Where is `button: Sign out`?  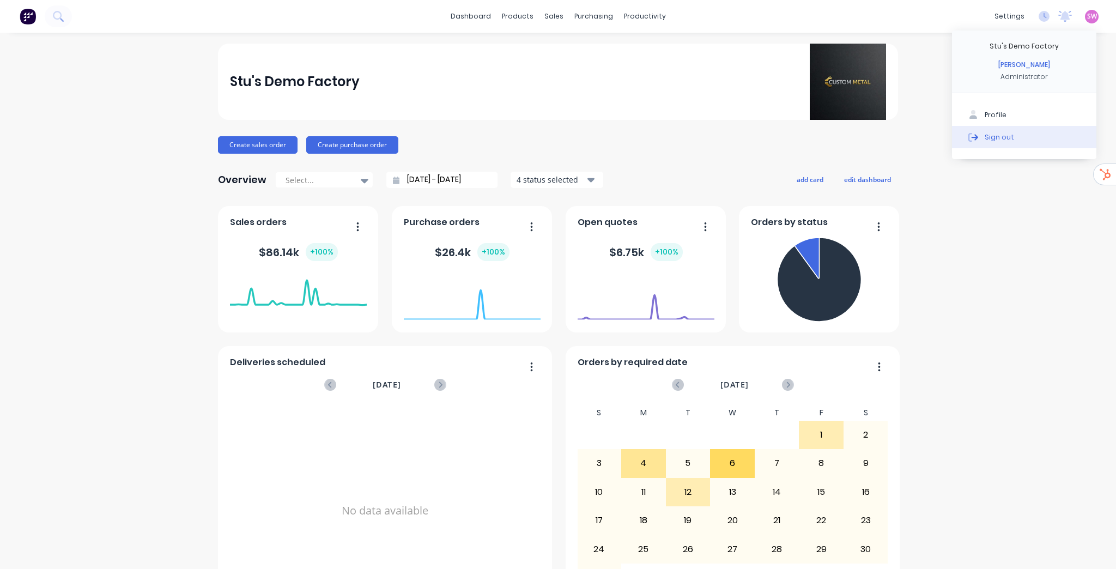
button: Sign out is located at coordinates (1024, 137).